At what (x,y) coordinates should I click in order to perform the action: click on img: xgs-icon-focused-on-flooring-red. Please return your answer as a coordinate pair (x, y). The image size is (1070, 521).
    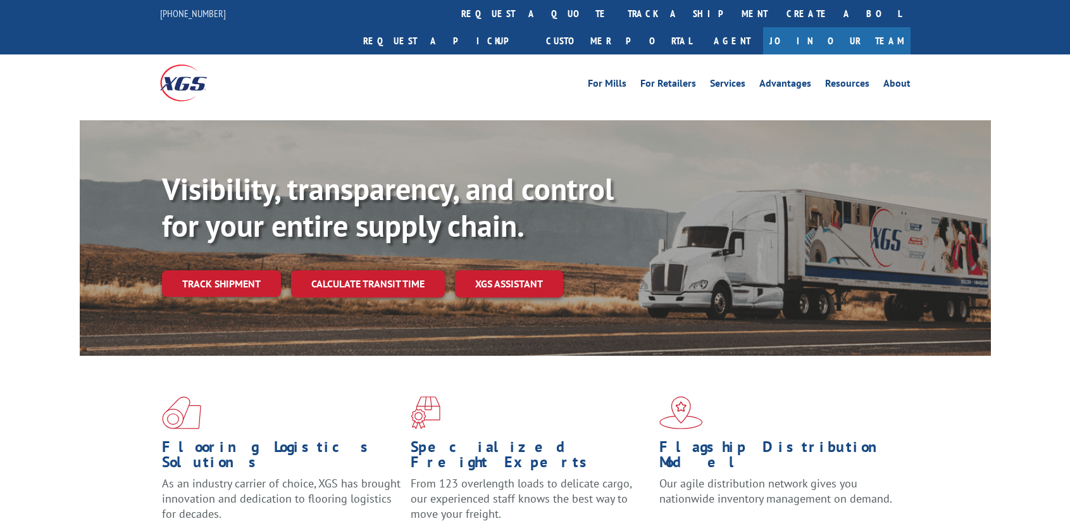
    Looking at the image, I should click on (425, 413).